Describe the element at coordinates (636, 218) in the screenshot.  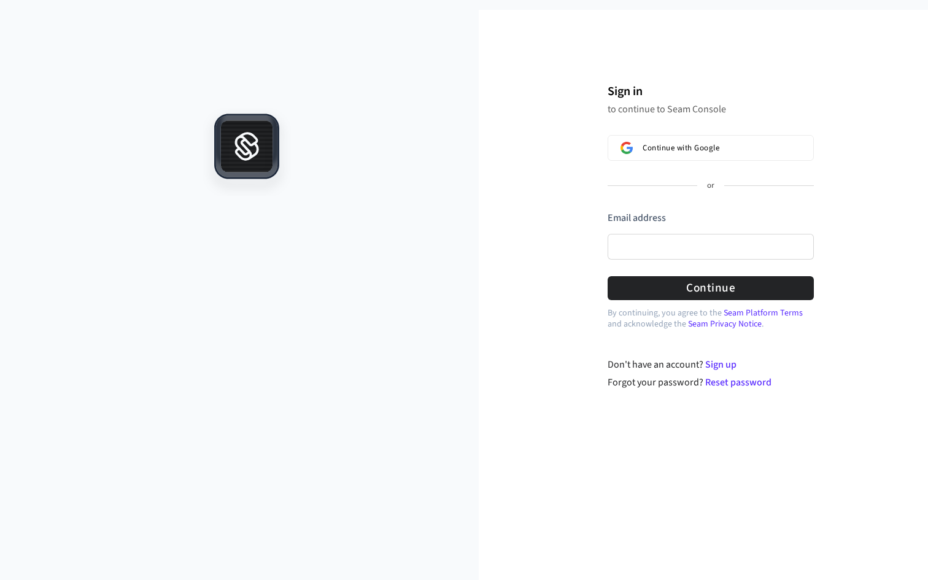
I see `label: Email address` at that location.